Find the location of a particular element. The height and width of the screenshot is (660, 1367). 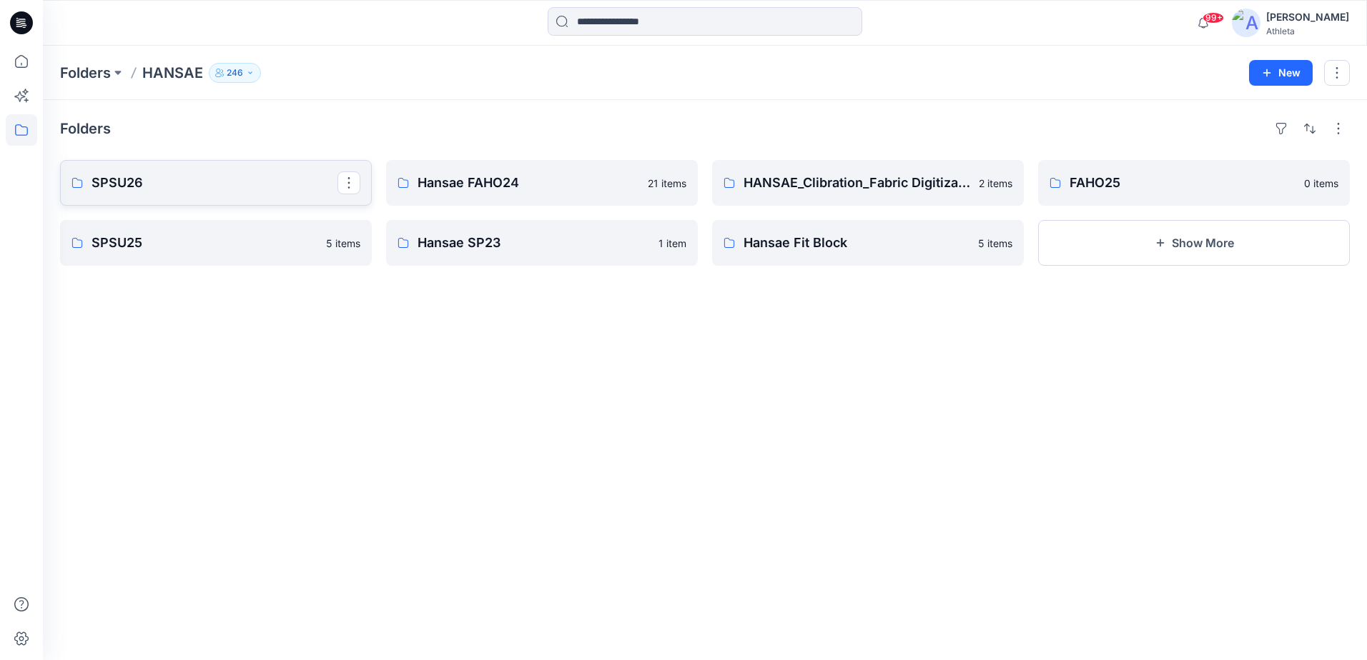

h4: Folders is located at coordinates (85, 129).